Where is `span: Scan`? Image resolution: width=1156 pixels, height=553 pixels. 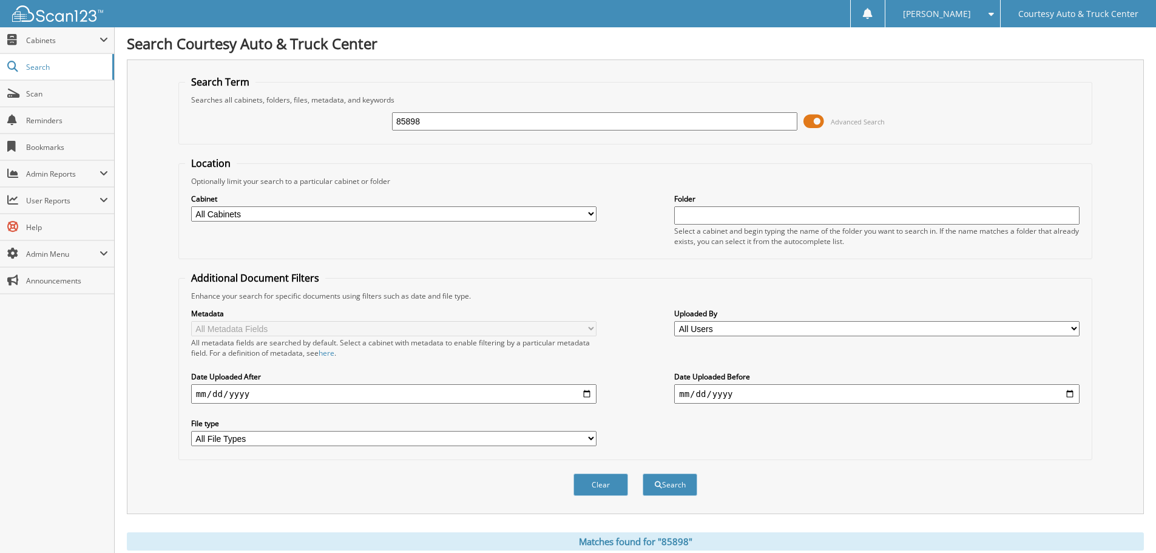
span: Scan is located at coordinates (67, 93).